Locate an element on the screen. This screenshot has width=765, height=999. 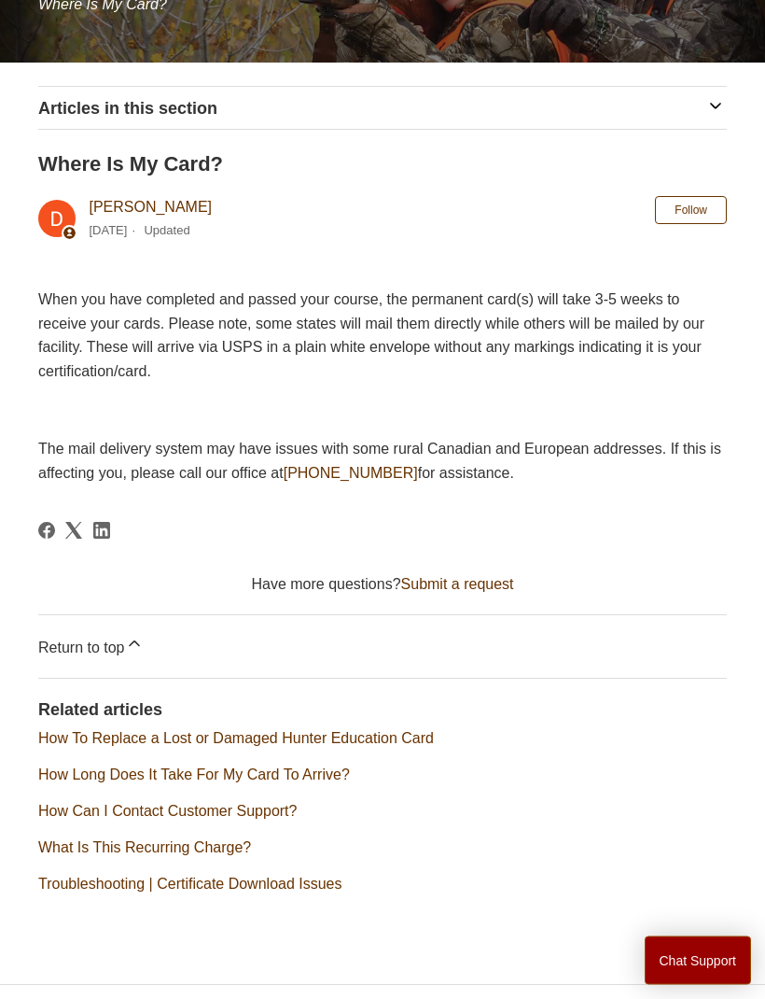
a: Facebook is located at coordinates (47, 531).